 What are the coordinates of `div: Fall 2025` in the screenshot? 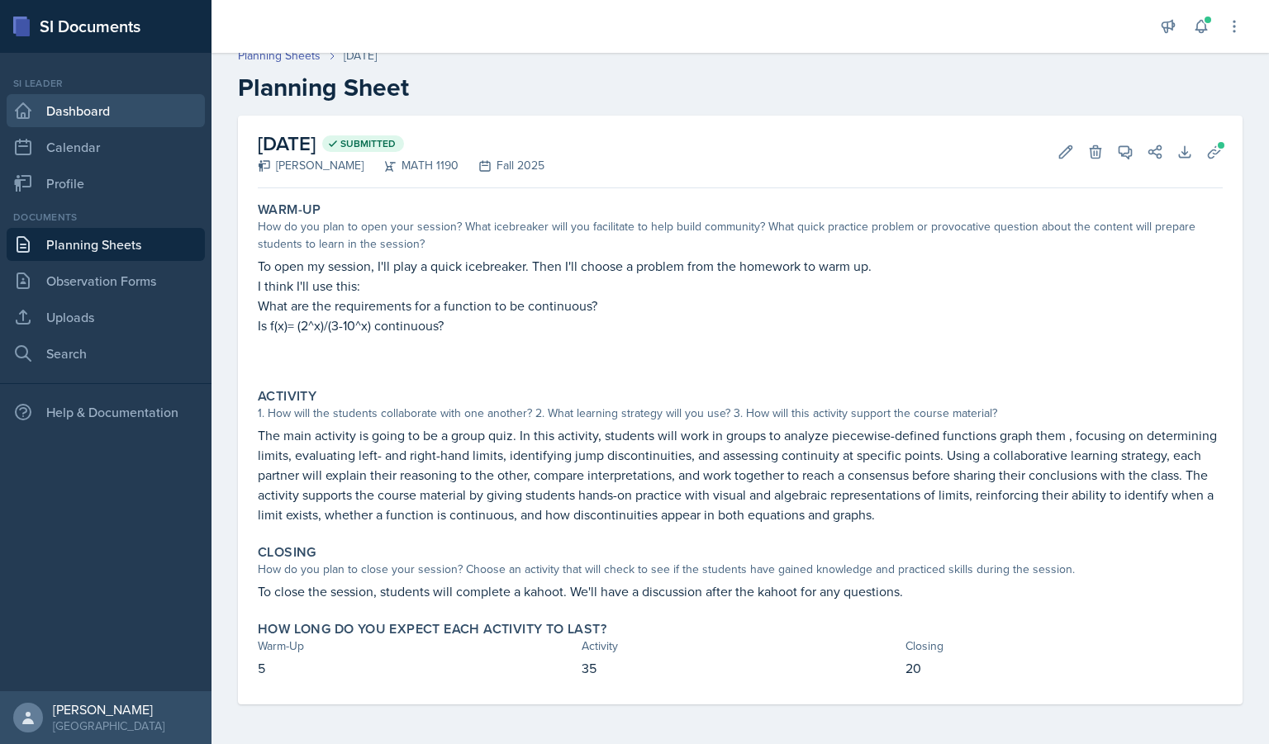 It's located at (502, 165).